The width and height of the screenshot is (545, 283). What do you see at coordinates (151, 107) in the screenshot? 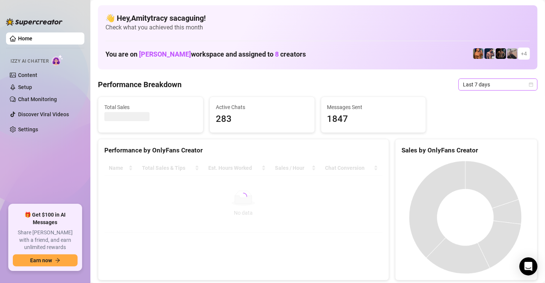
I see `span: Total Sales` at bounding box center [151, 107].